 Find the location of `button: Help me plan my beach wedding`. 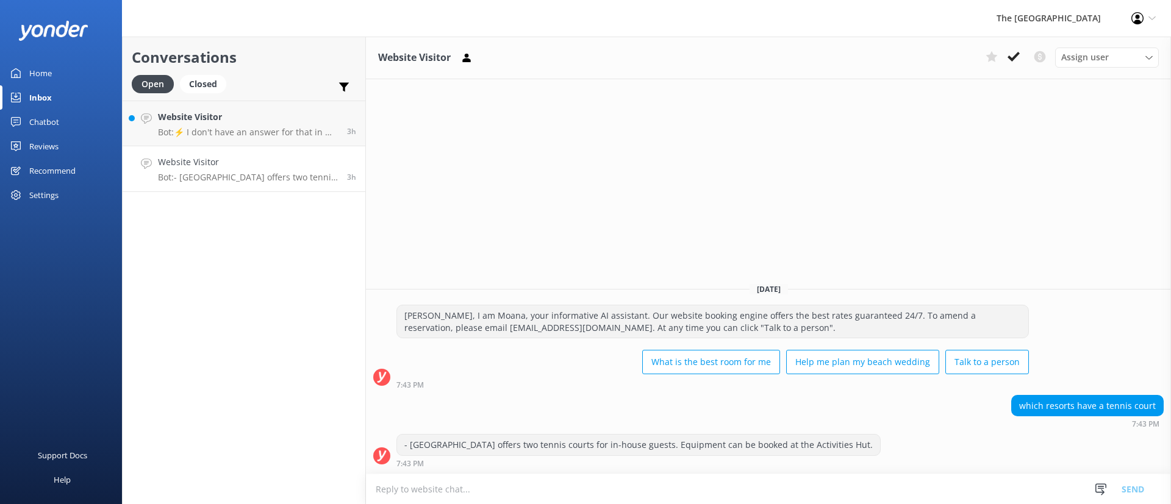

button: Help me plan my beach wedding is located at coordinates (863, 362).